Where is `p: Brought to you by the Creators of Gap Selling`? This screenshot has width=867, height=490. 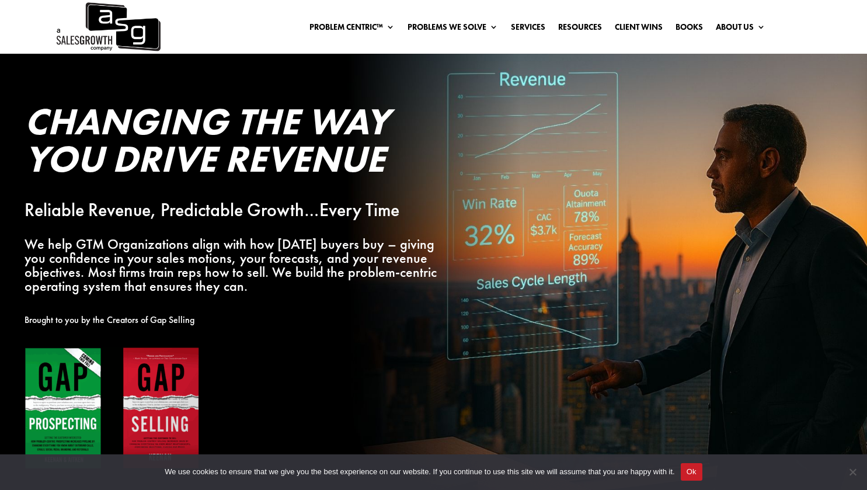 p: Brought to you by the Creators of Gap Selling is located at coordinates (236, 320).